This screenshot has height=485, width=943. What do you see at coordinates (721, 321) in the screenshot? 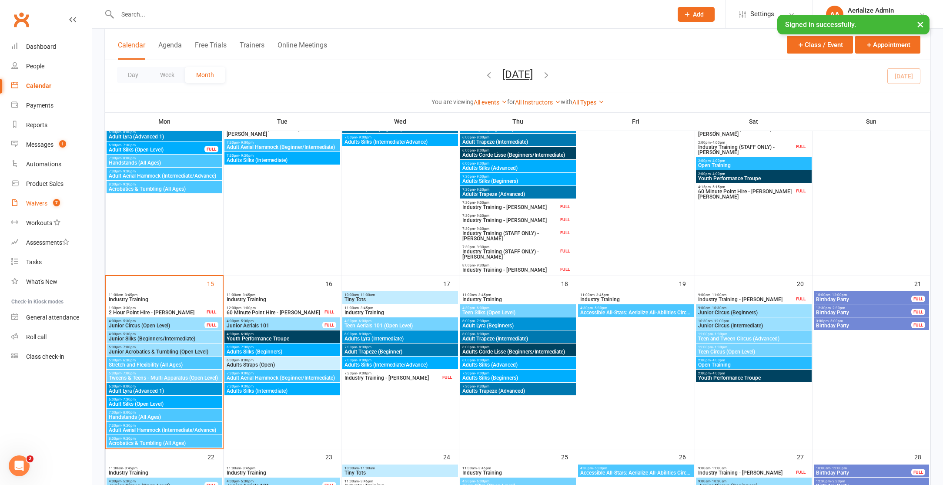
I see `span: - 12:00pm` at bounding box center [721, 321].